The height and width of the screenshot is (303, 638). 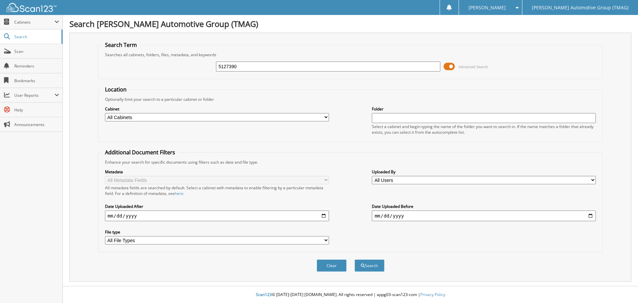 I want to click on input: start, so click(x=217, y=216).